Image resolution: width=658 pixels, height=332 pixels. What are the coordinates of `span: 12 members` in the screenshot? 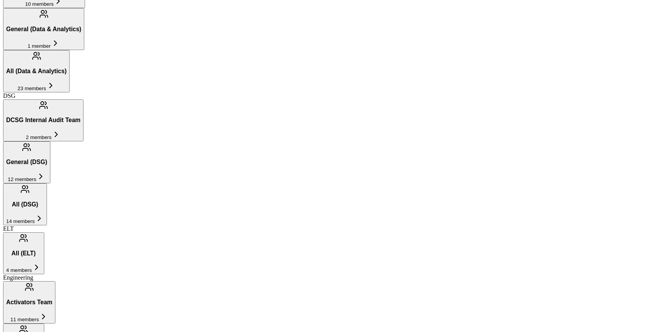 It's located at (22, 179).